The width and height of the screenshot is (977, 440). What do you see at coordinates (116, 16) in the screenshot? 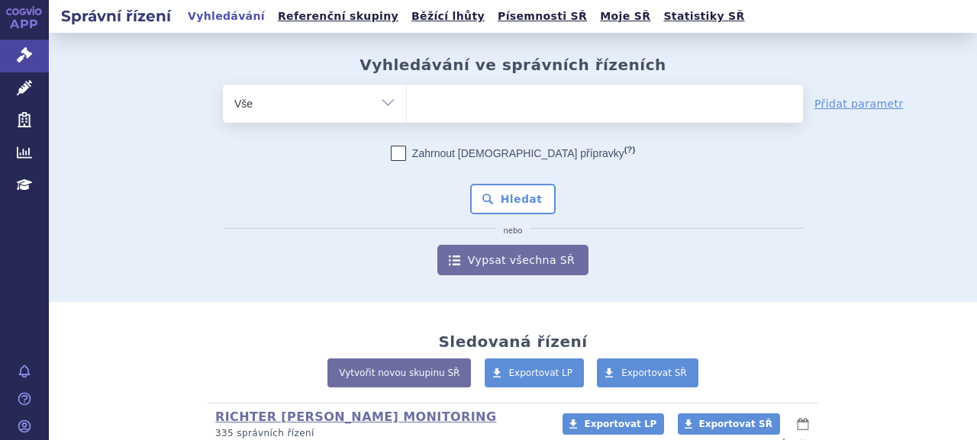
I see `h2: Správní řízení` at bounding box center [116, 16].